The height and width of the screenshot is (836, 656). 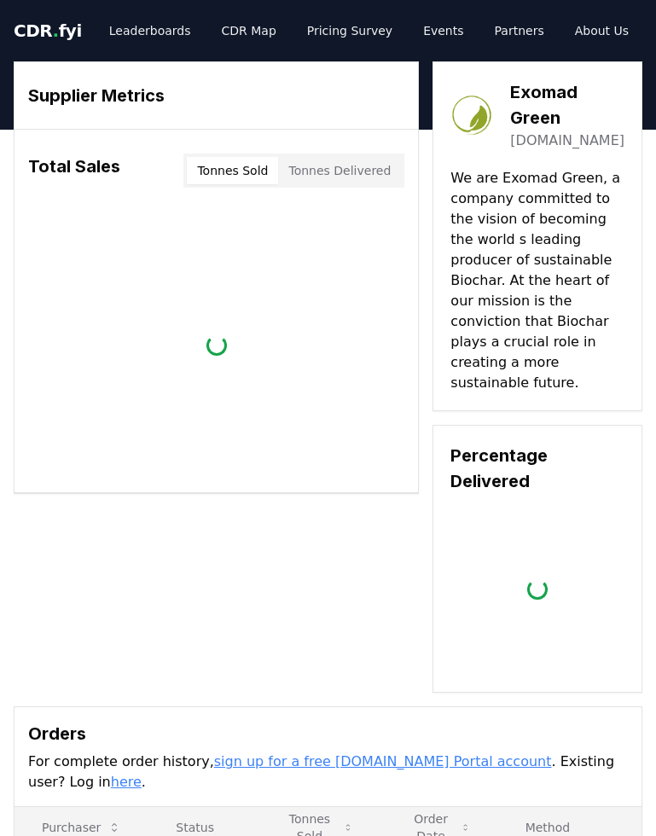 What do you see at coordinates (340, 171) in the screenshot?
I see `button: Tonnes Delivered` at bounding box center [340, 171].